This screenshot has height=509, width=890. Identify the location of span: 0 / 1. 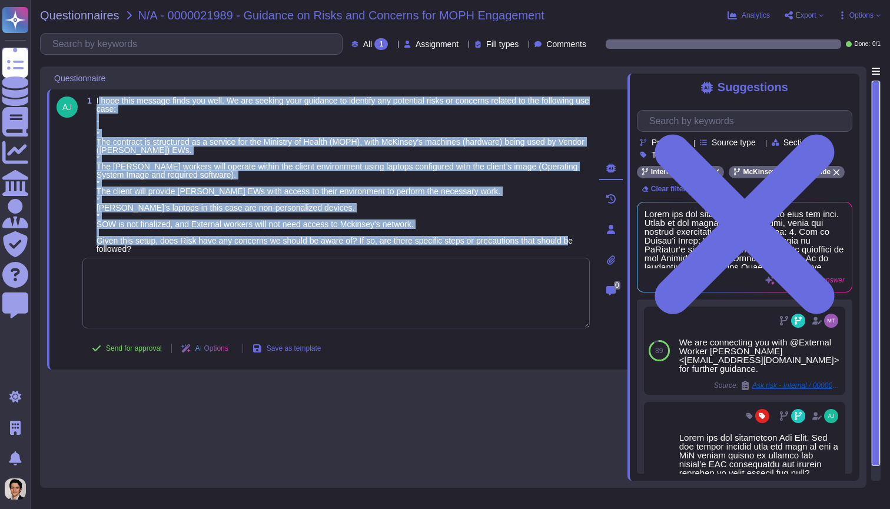
(876, 44).